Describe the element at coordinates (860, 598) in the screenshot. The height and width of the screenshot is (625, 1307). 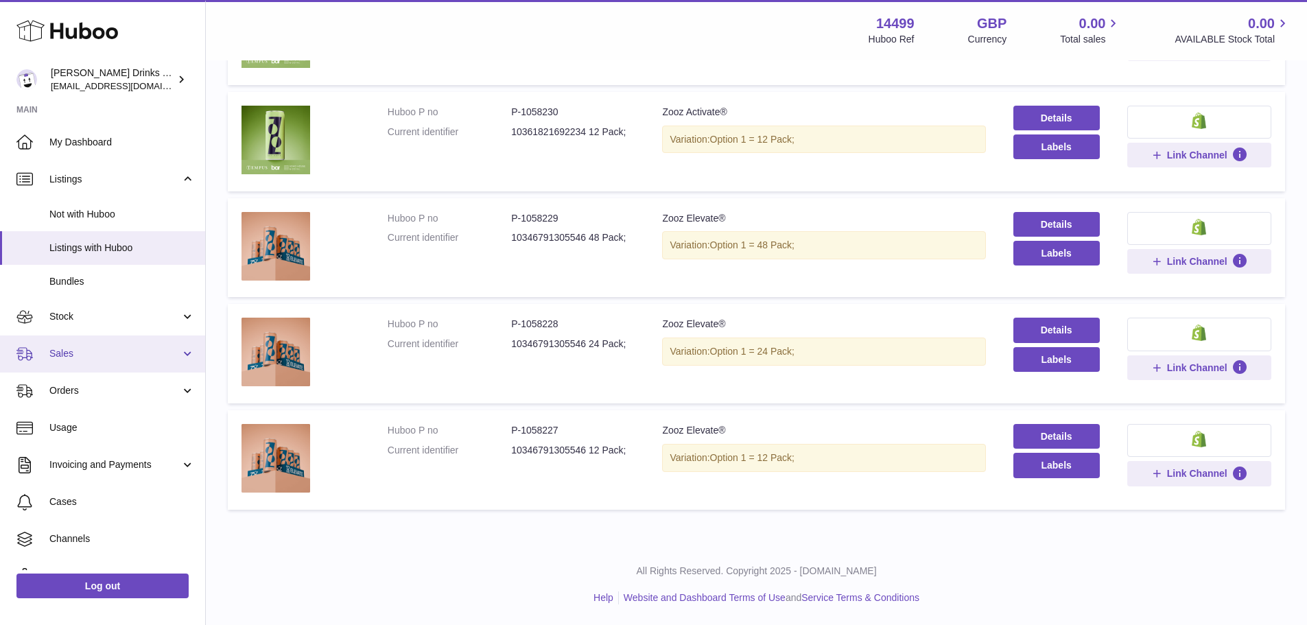
I see `a: Service Terms & Conditions` at that location.